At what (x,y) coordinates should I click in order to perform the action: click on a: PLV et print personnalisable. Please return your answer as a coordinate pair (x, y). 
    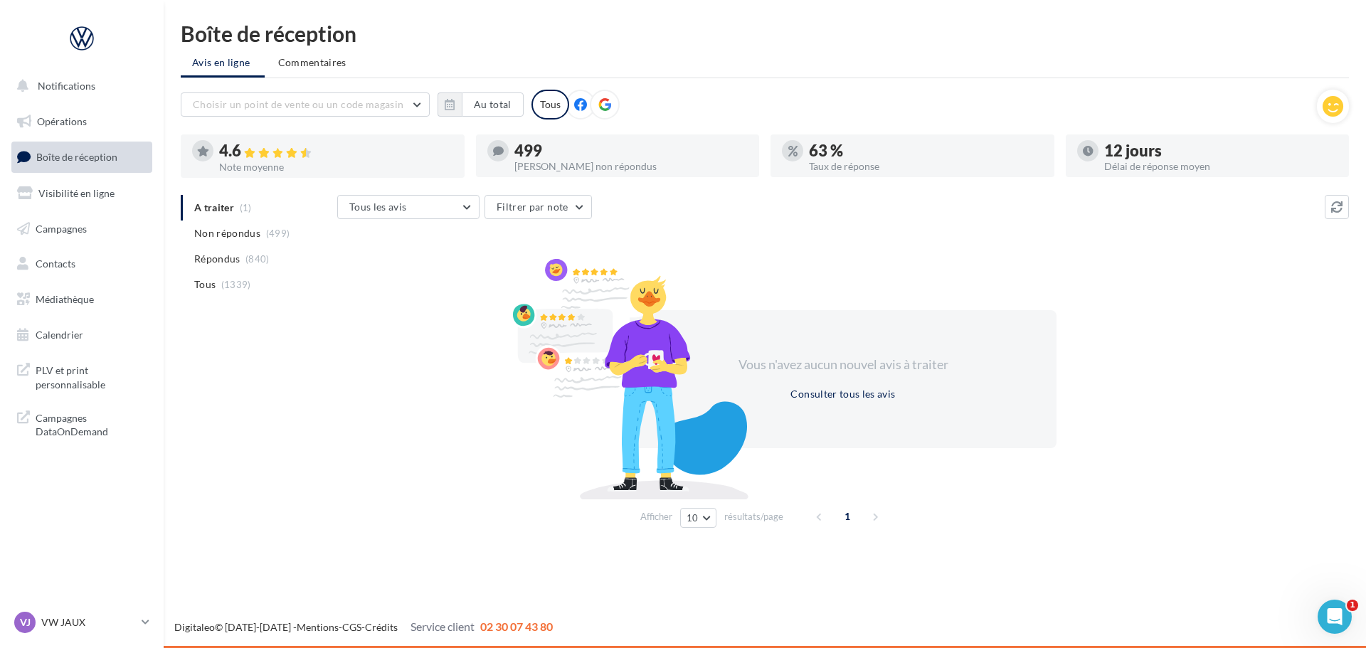
    Looking at the image, I should click on (82, 376).